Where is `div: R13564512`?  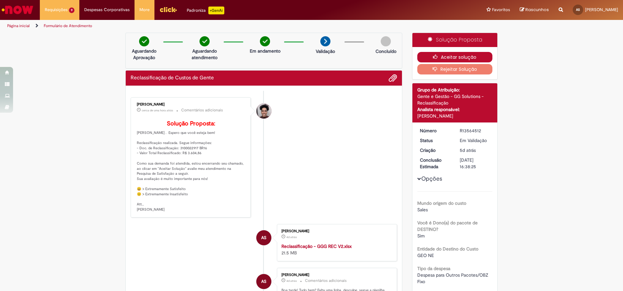
div: R13564512 is located at coordinates (475, 131).